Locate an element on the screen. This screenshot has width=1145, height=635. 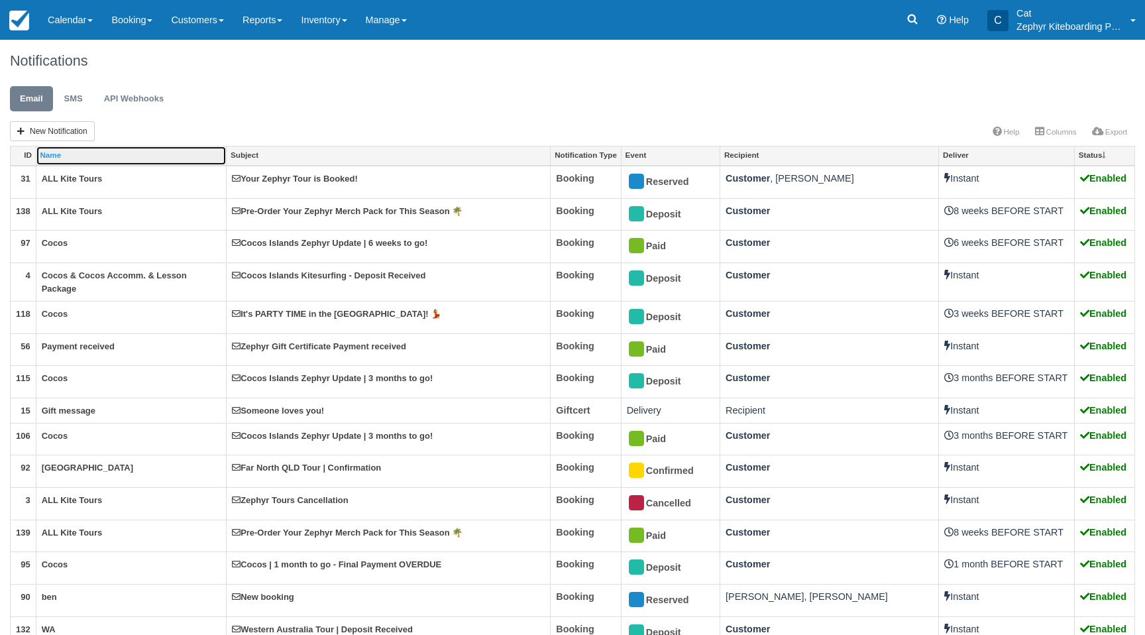
strong: Giftcert is located at coordinates (573, 410).